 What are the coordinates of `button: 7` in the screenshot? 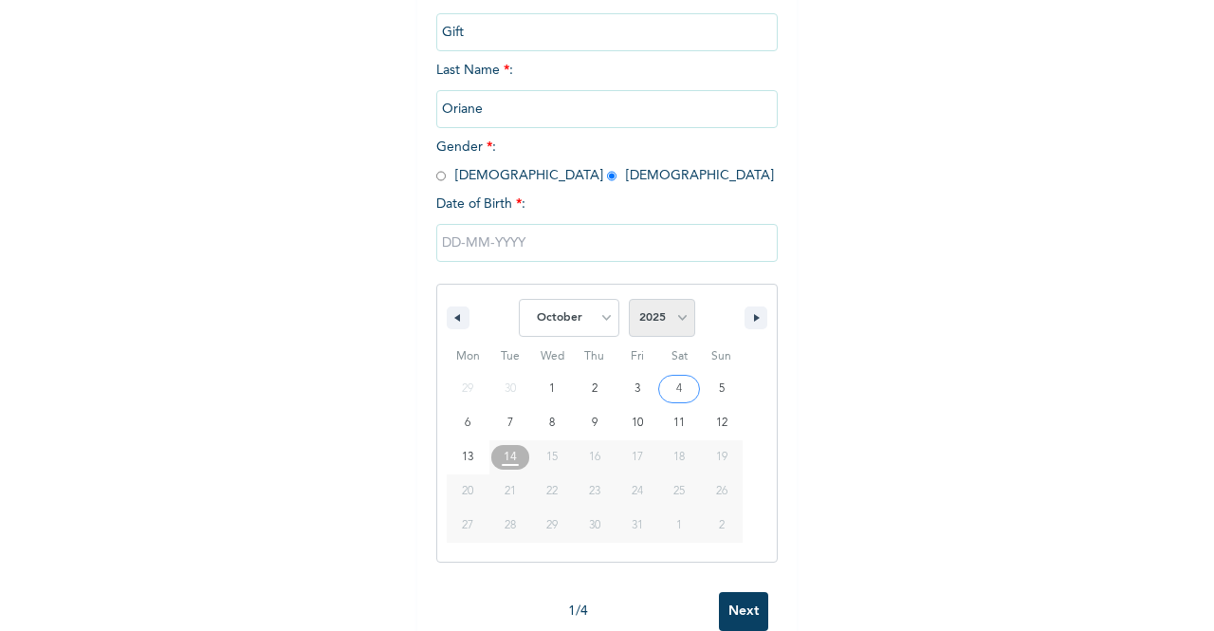 It's located at (510, 423).